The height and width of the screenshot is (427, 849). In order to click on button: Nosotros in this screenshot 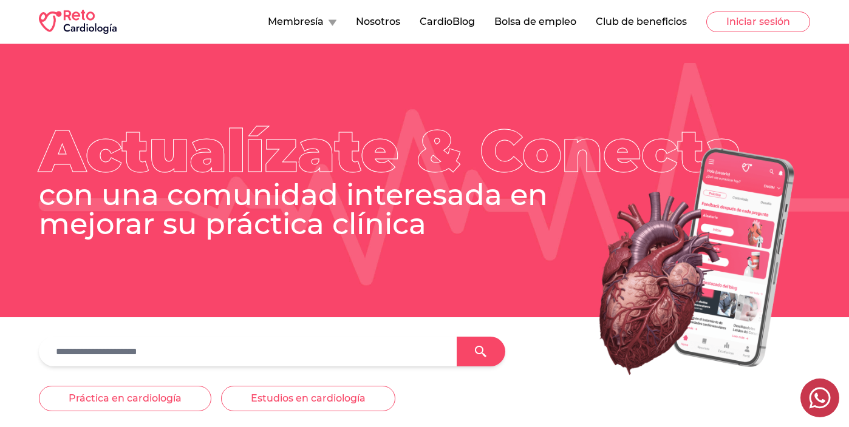, I will do `click(378, 22)`.